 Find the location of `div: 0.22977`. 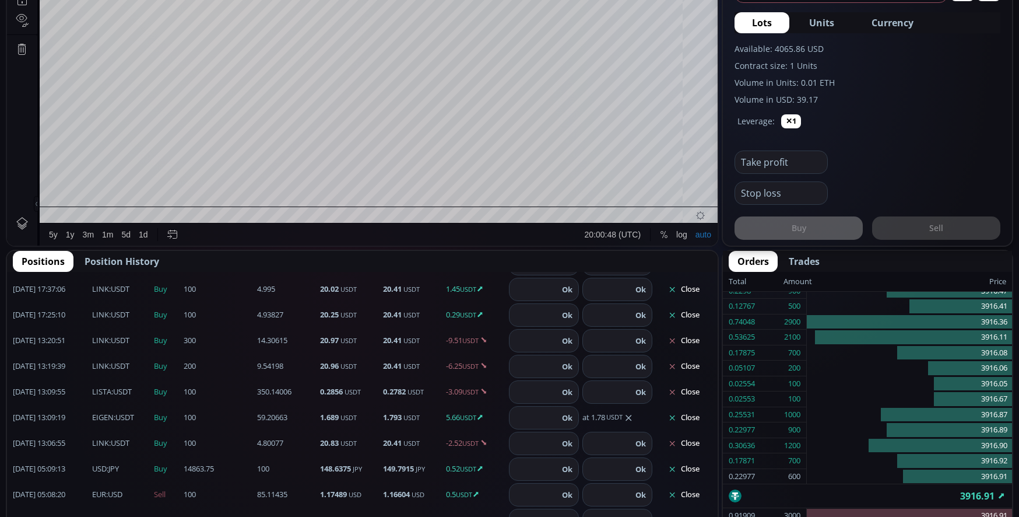

div: 0.22977 is located at coordinates (742, 476).